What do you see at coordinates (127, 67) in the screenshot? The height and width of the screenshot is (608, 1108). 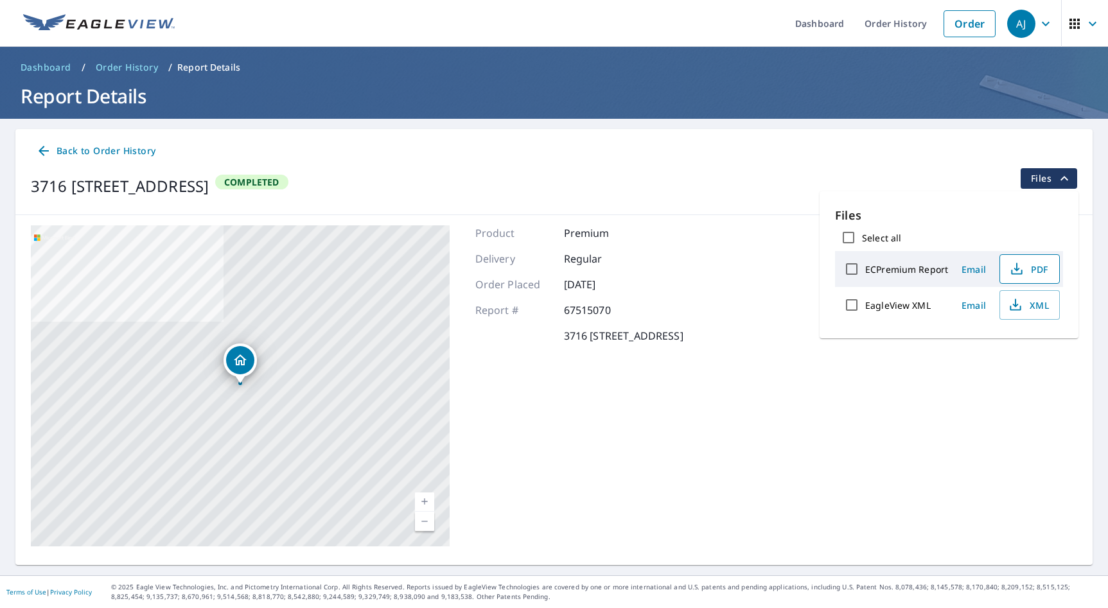 I see `span: Order History` at bounding box center [127, 67].